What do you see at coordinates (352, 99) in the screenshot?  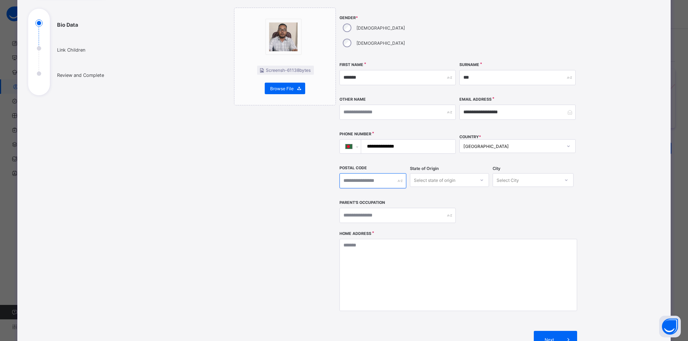 I see `label: Other Name` at bounding box center [352, 99].